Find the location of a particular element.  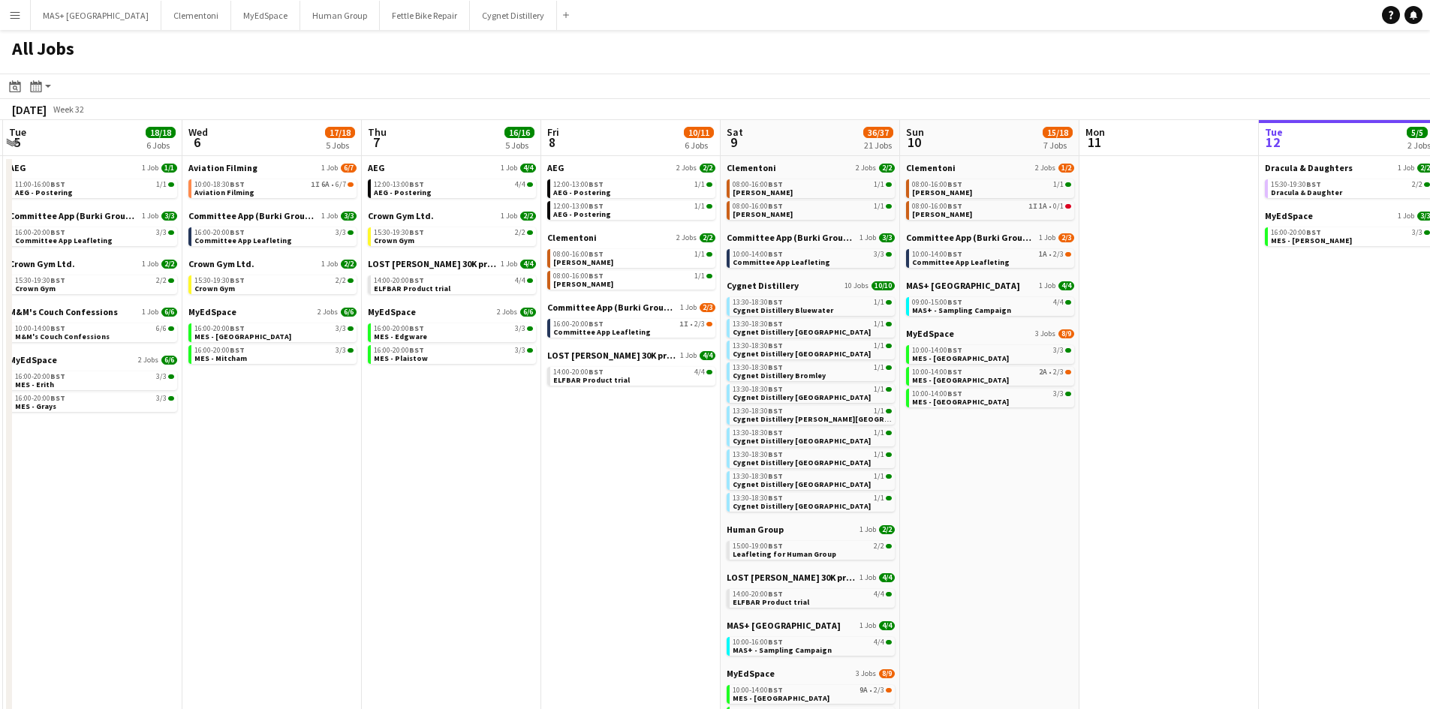

button: Human Group is located at coordinates (340, 15).